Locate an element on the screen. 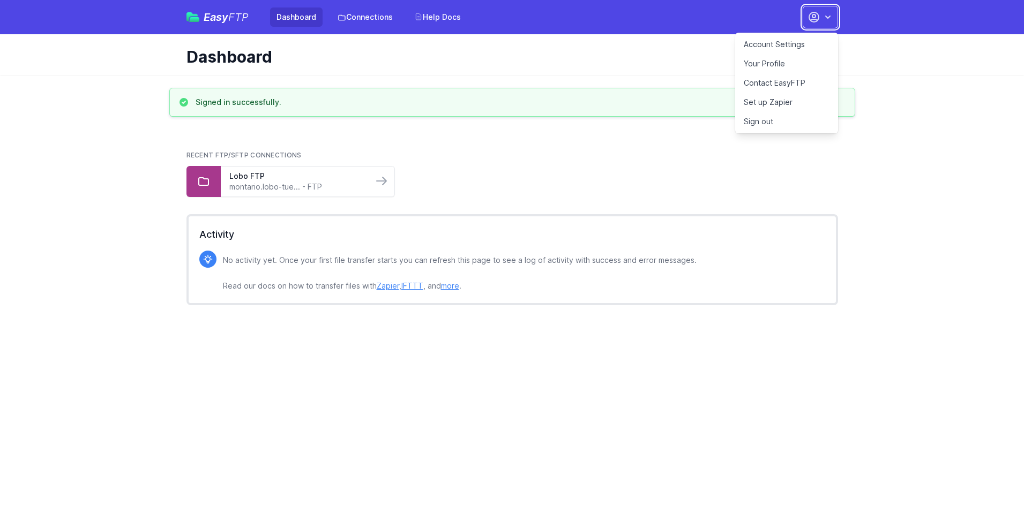  h1: Dashboard is located at coordinates (508, 57).